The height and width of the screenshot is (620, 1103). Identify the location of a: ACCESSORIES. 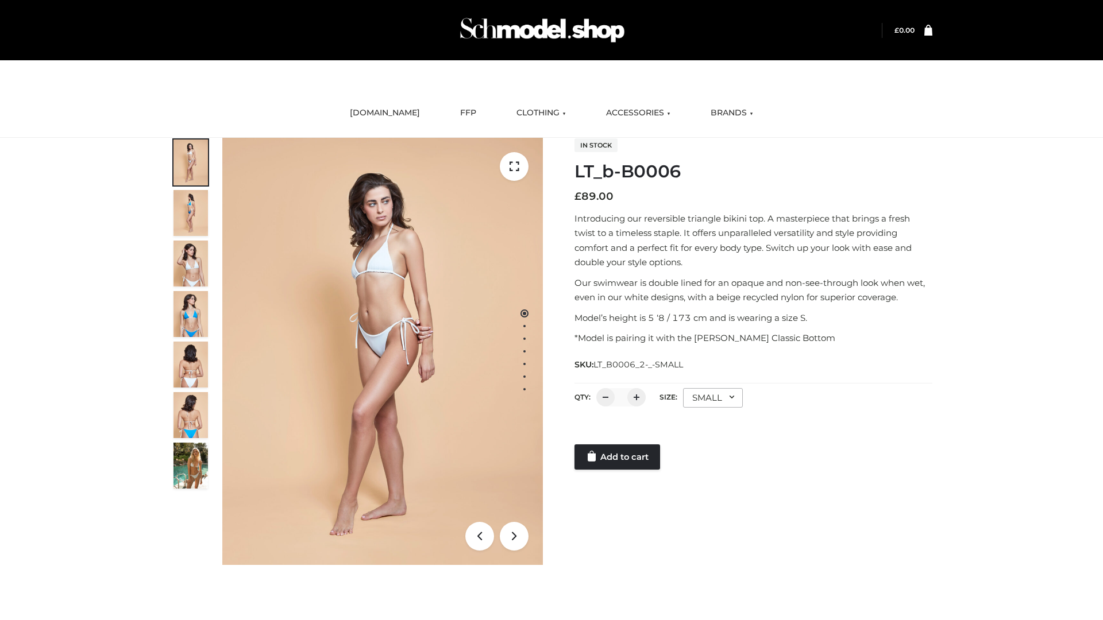
(638, 113).